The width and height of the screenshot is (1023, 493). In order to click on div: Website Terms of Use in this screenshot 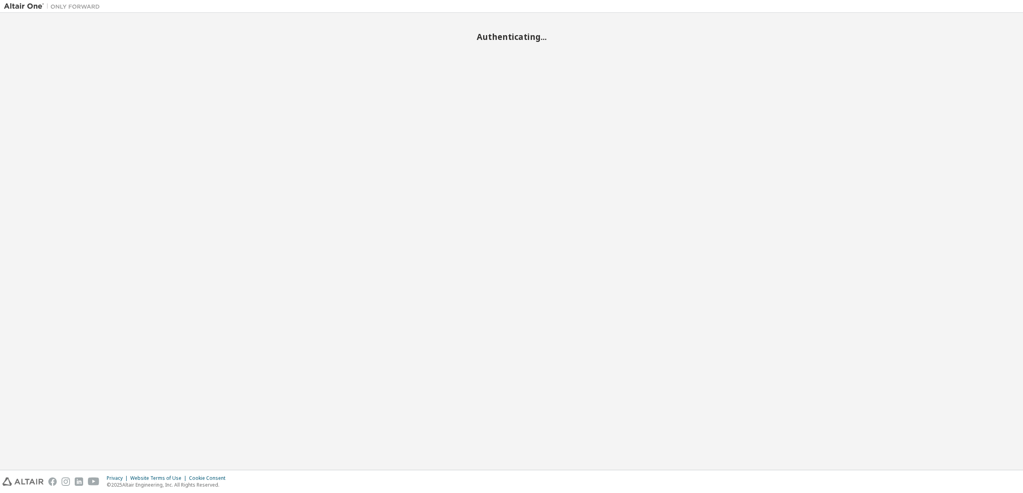, I will do `click(159, 479)`.